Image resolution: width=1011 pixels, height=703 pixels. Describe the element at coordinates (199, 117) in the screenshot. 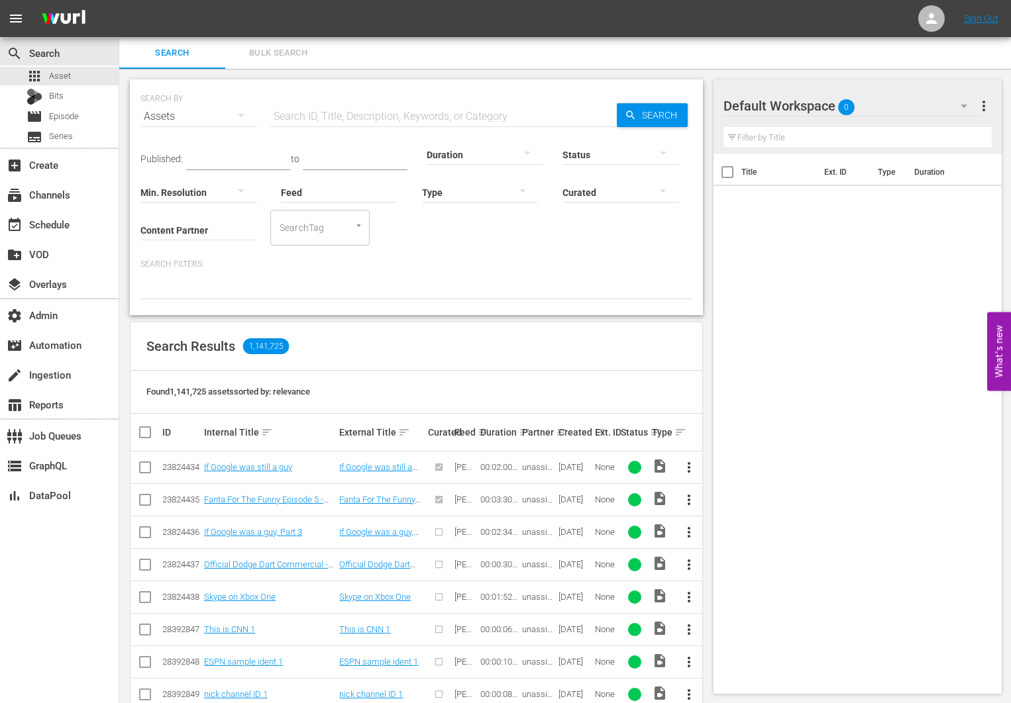

I see `div: Assets` at that location.